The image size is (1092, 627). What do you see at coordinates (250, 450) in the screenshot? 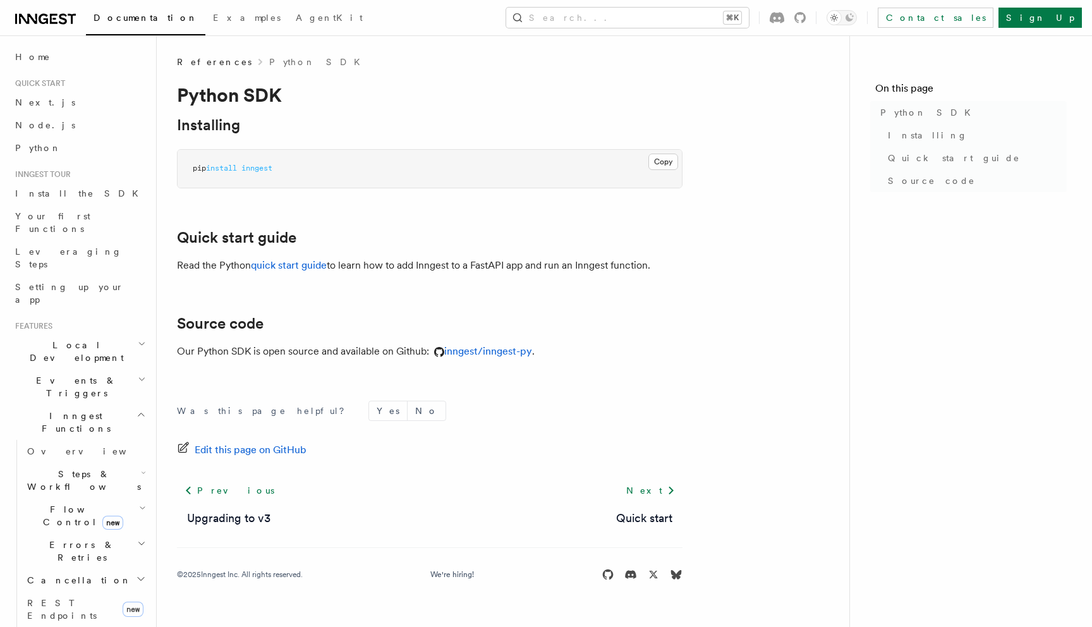
I see `span: Edit this page on GitHub` at bounding box center [250, 450].